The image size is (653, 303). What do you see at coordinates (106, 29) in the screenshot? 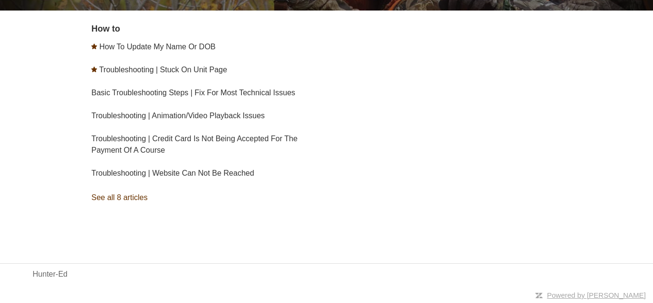
I see `a: How to` at bounding box center [106, 29].